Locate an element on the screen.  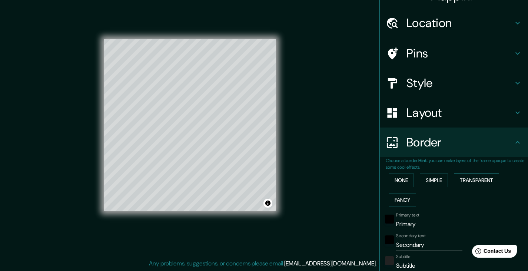
span: Contact Us is located at coordinates (35, 9).